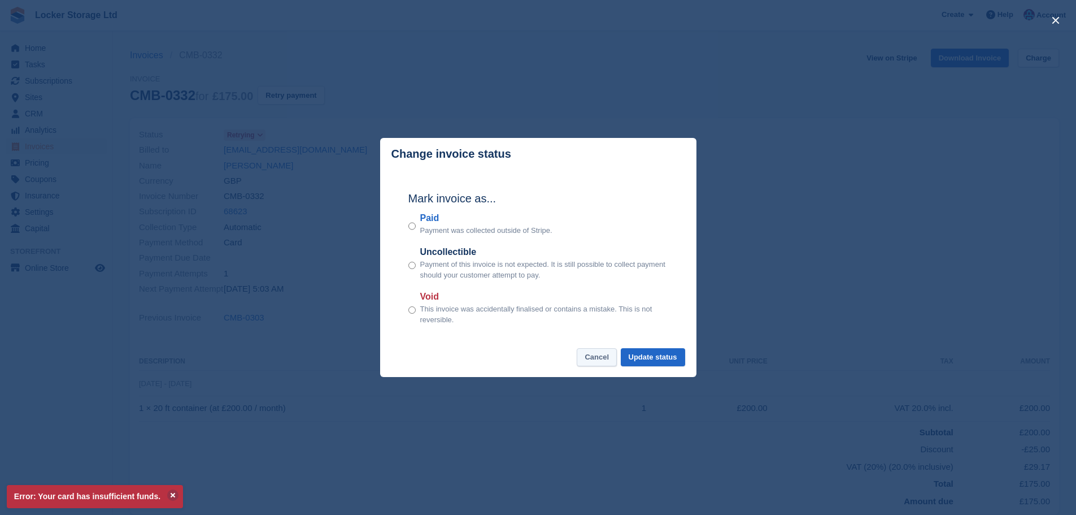  I want to click on label: Uncollectible, so click(544, 252).